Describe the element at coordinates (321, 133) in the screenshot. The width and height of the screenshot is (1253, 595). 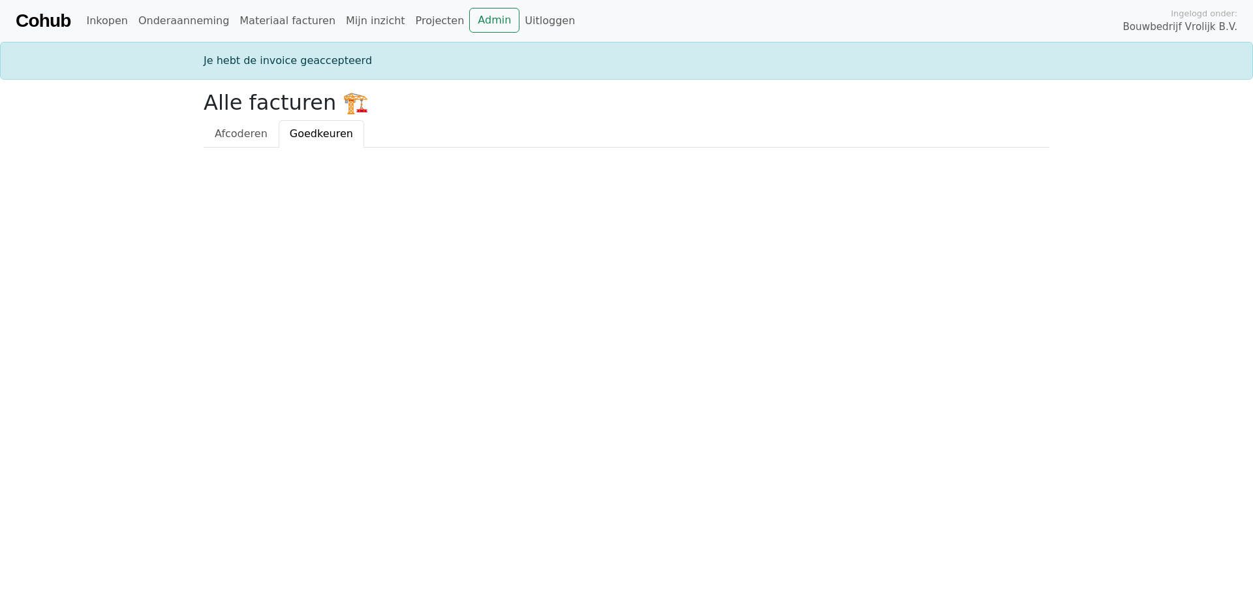
I see `span: Goedkeuren` at that location.